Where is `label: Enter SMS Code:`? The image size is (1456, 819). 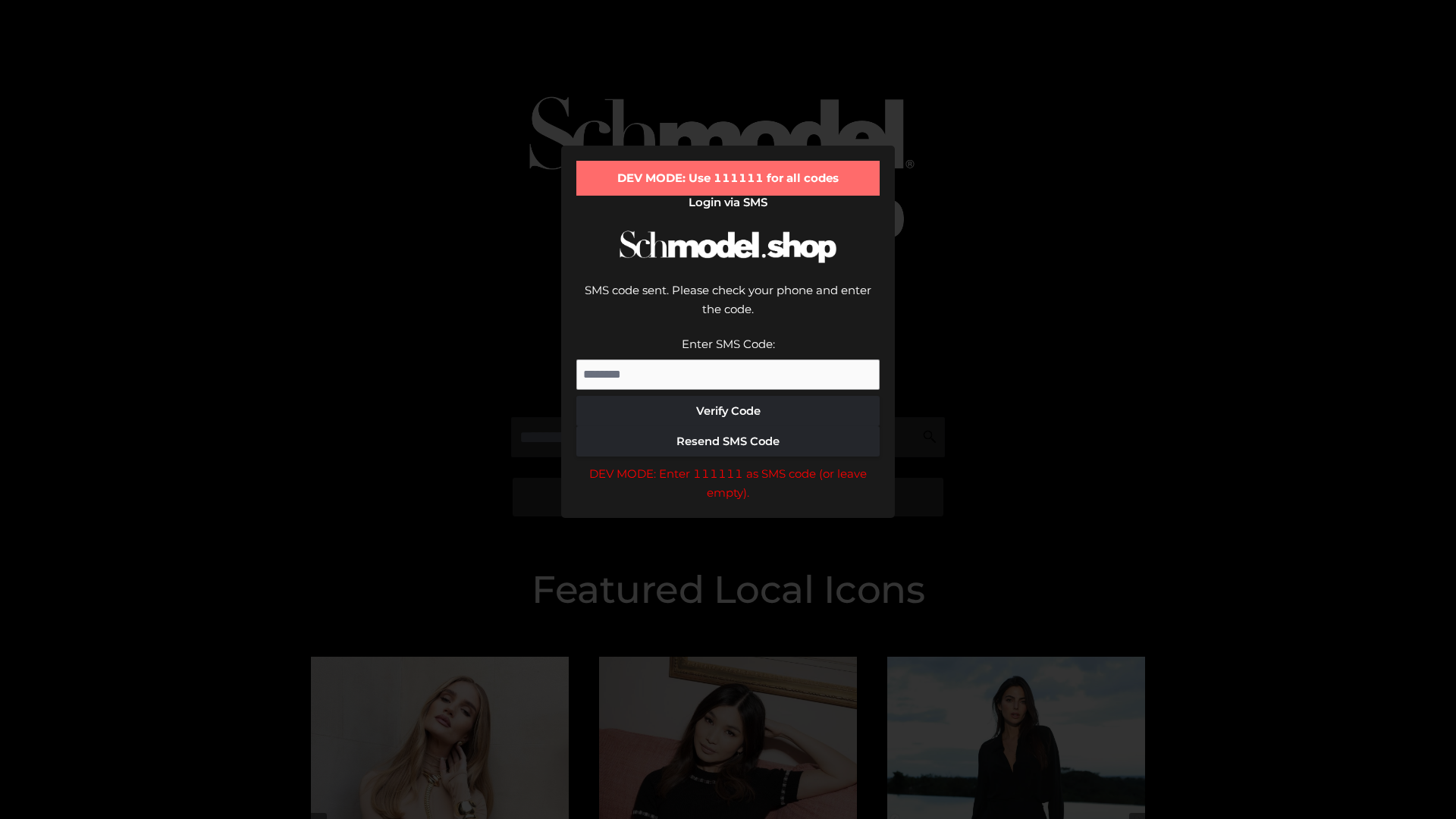
label: Enter SMS Code: is located at coordinates (728, 344).